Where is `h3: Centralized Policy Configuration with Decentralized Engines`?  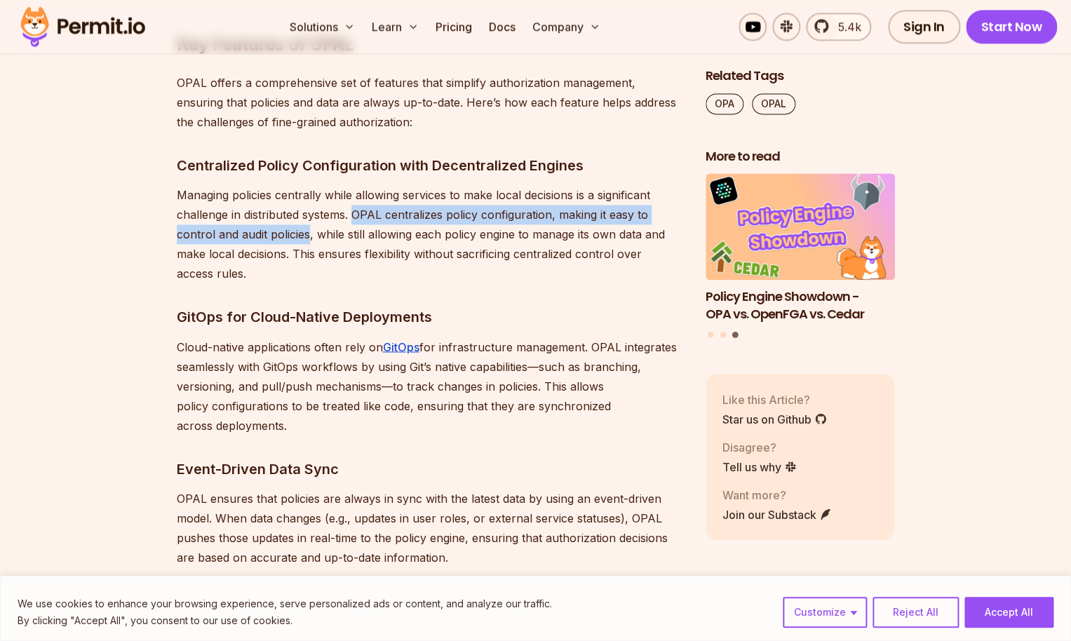
h3: Centralized Policy Configuration with Decentralized Engines is located at coordinates (430, 166).